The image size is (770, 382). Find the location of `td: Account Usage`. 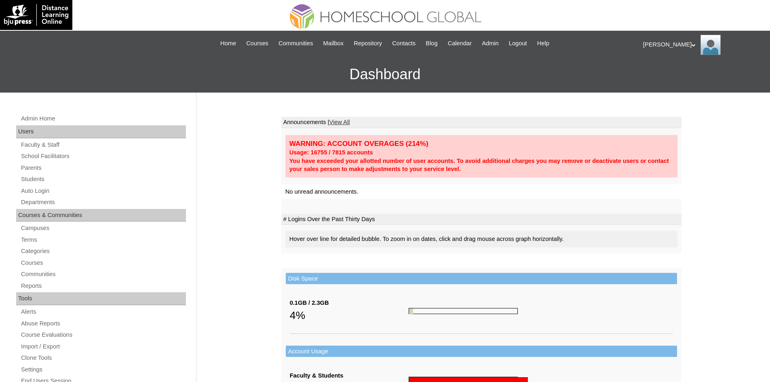

td: Account Usage is located at coordinates (481, 351).